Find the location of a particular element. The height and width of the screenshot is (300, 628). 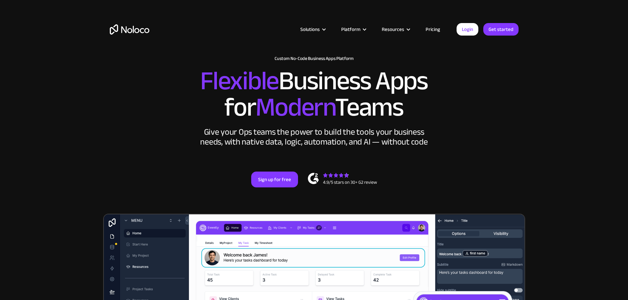

div: Give your Ops teams the power to build the tools your business needs, with native data, logic, au... is located at coordinates (314, 137).